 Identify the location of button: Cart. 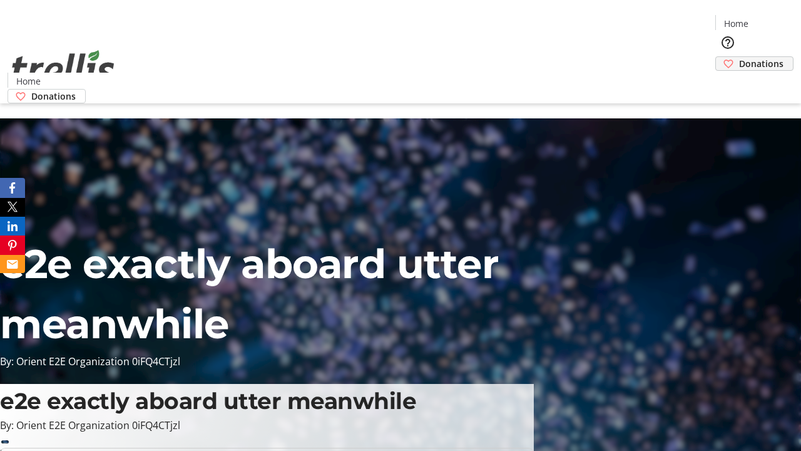
(728, 83).